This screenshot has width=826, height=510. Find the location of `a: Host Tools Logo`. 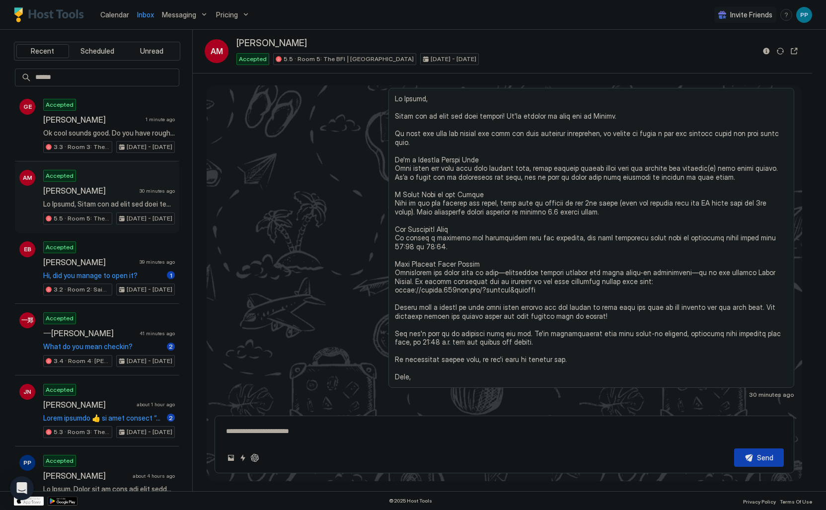

a: Host Tools Logo is located at coordinates (51, 15).